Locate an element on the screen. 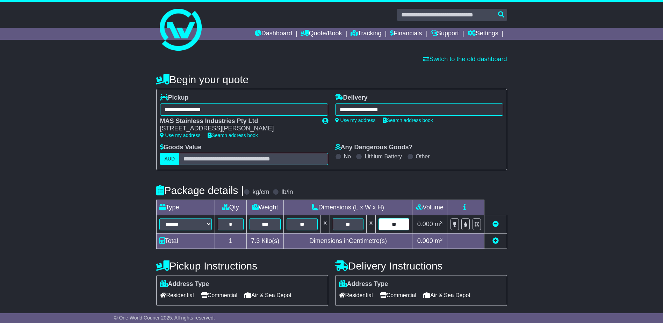 This screenshot has width=663, height=323. label: Lithium Battery is located at coordinates (383, 156).